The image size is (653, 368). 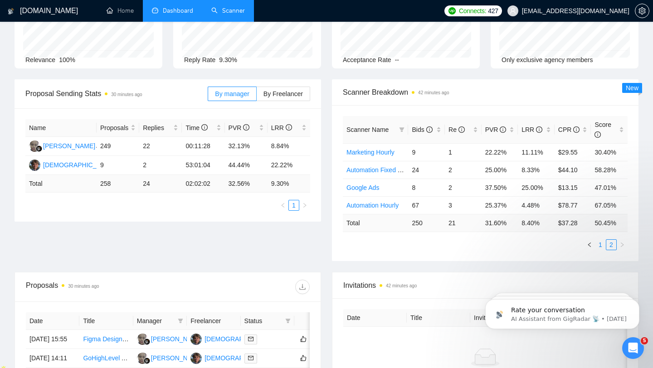 I want to click on span: PVR, so click(x=239, y=128).